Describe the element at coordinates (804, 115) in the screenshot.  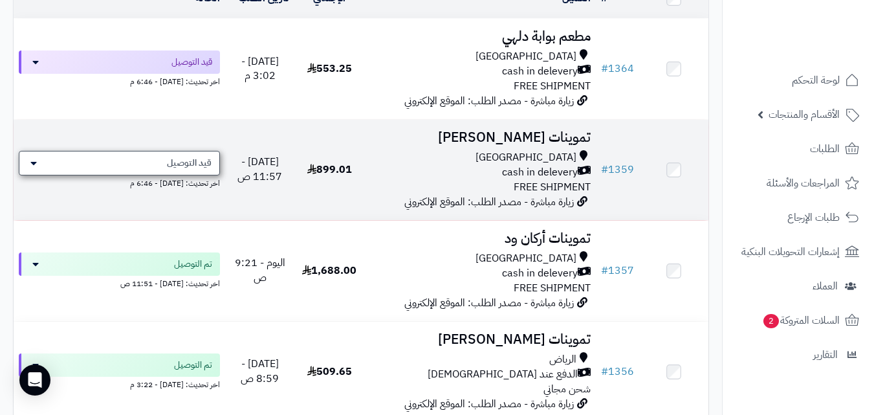
I see `span: الأقسام والمنتجات` at that location.